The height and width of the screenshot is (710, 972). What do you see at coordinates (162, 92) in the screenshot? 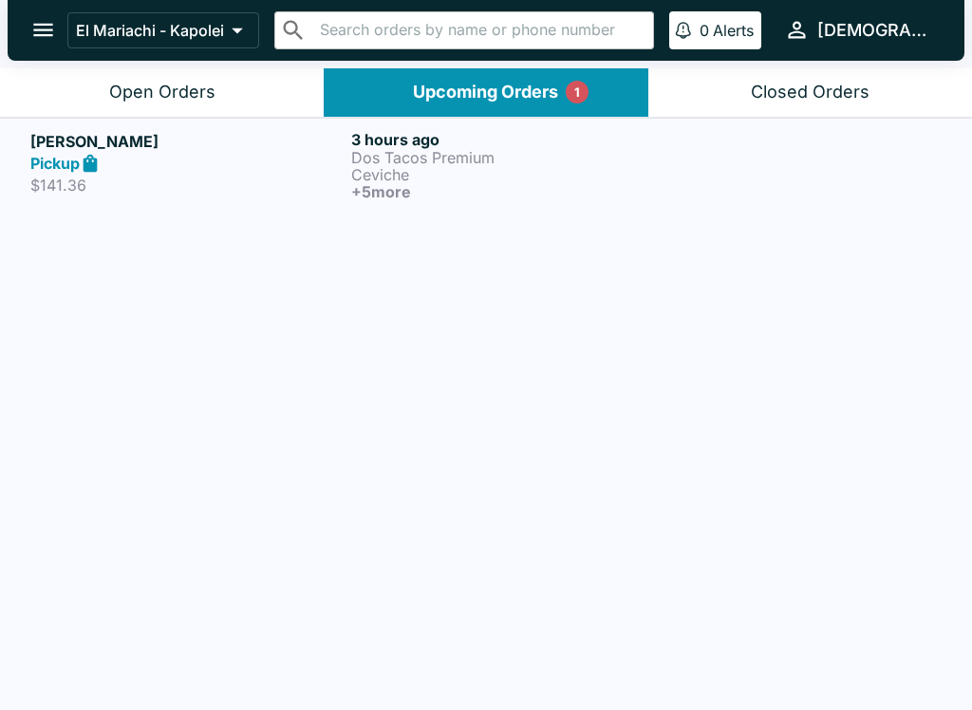
I see `div: Open Orders` at bounding box center [162, 92].